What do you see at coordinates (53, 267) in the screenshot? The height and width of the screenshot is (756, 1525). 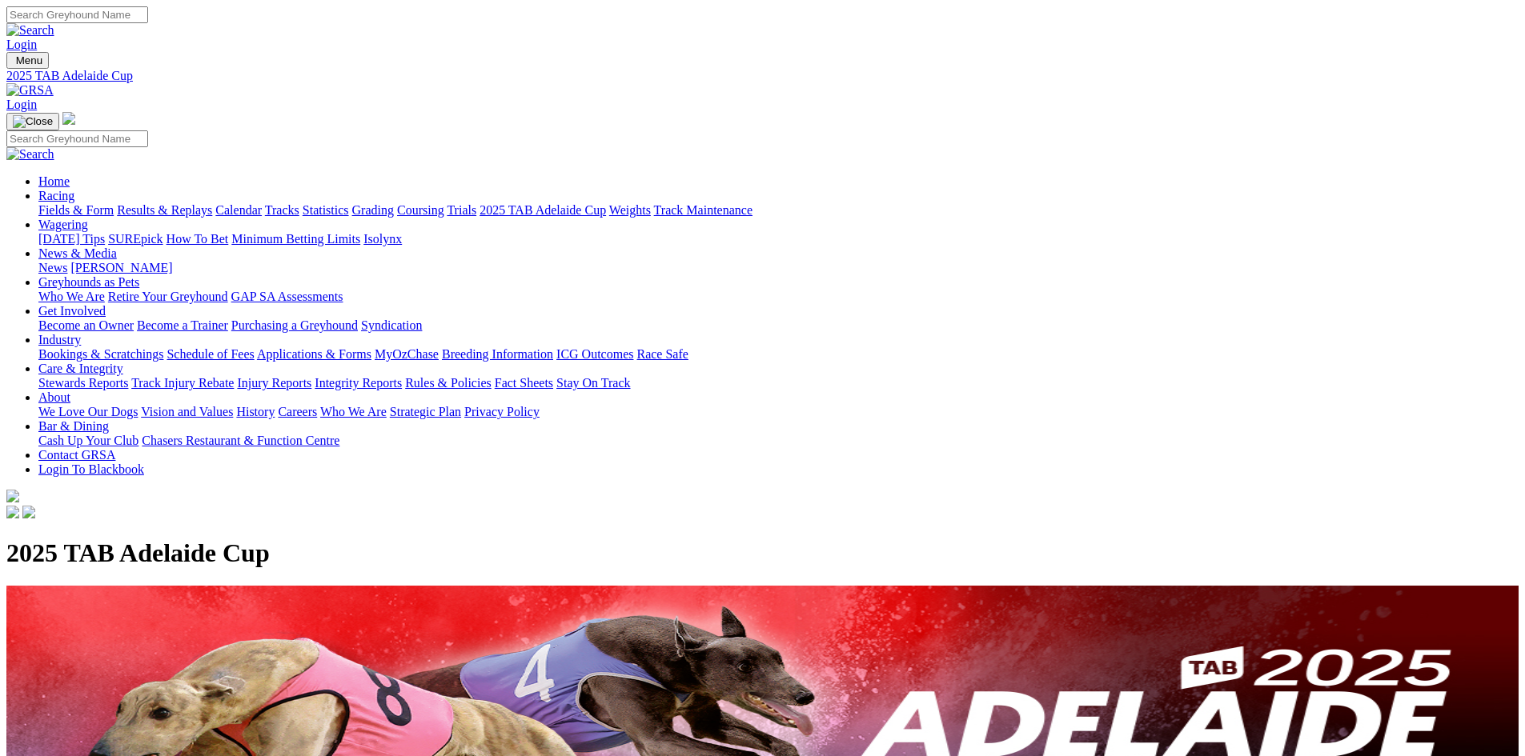 I see `a: News` at bounding box center [53, 267].